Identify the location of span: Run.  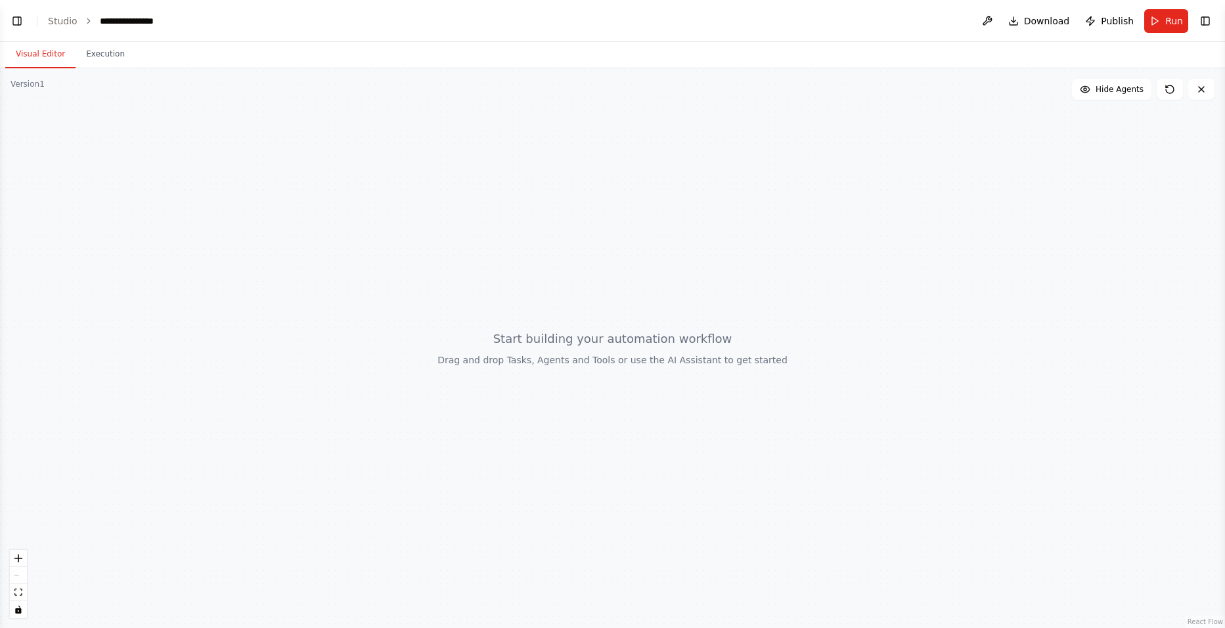
(1174, 21).